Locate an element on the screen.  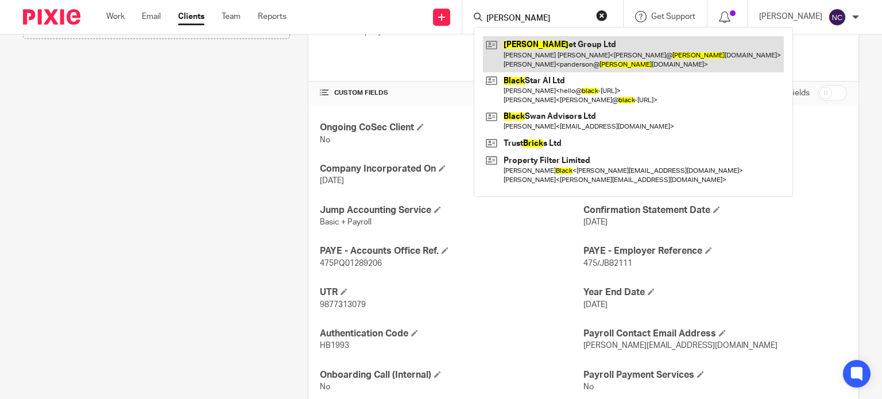
h4: Year End Date is located at coordinates (715, 292).